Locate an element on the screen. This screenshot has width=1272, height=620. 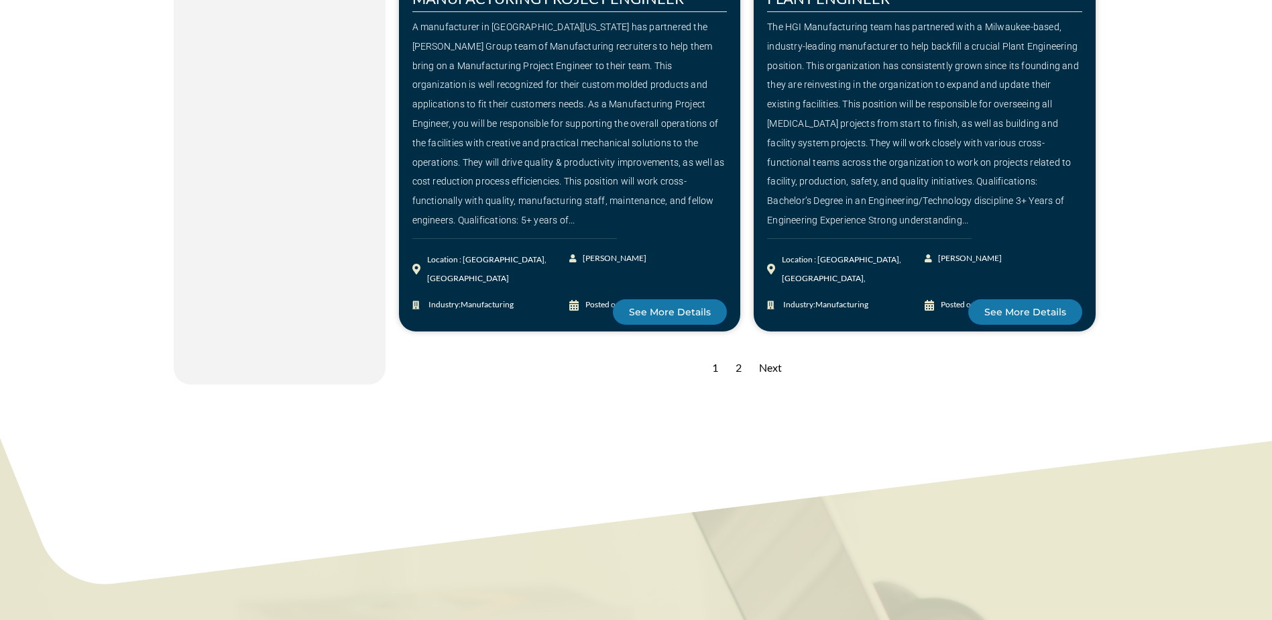
div: 1 is located at coordinates (715, 368).